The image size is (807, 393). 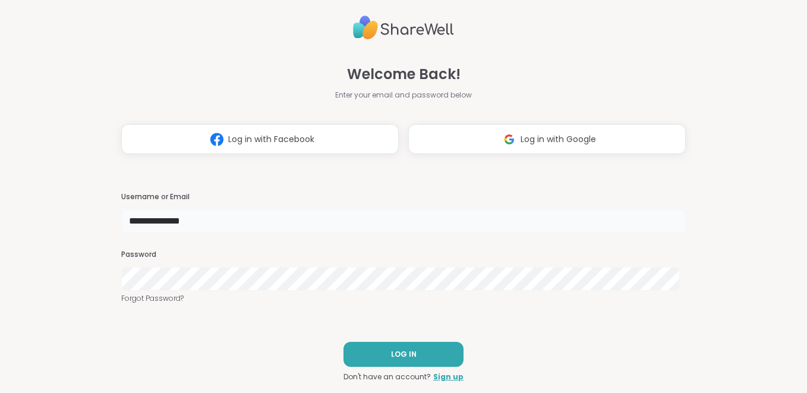 I want to click on span: LOG IN, so click(x=403, y=354).